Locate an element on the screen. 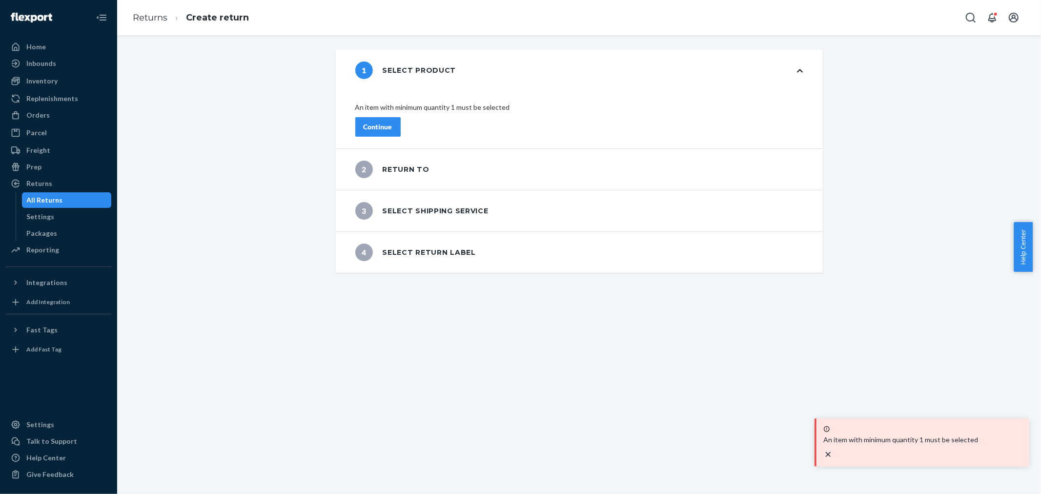 The image size is (1041, 494). div: Integrations is located at coordinates (47, 283).